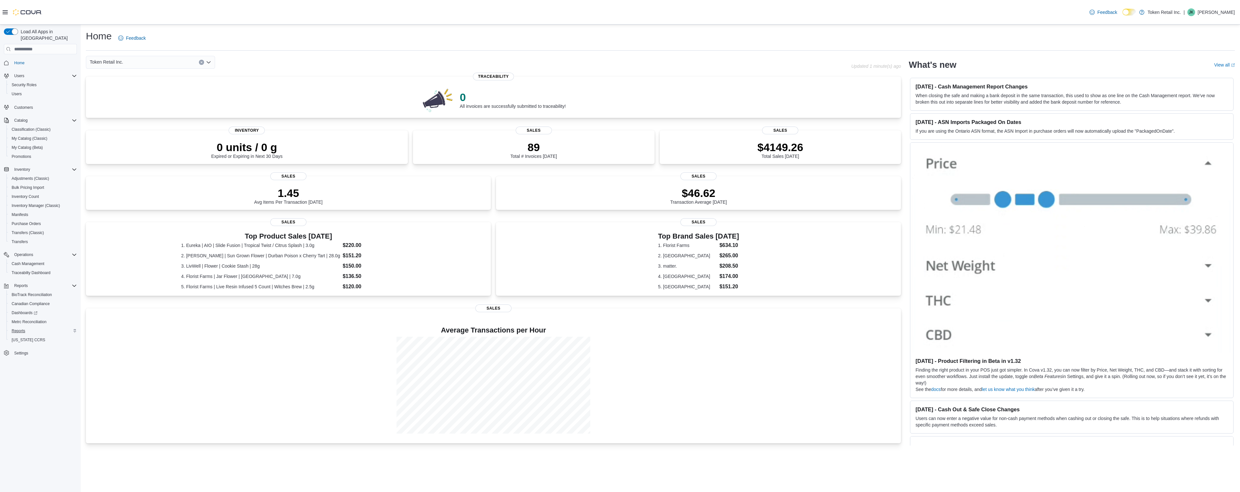 The image size is (1240, 492). Describe the element at coordinates (201, 62) in the screenshot. I see `button: Clear input` at that location.